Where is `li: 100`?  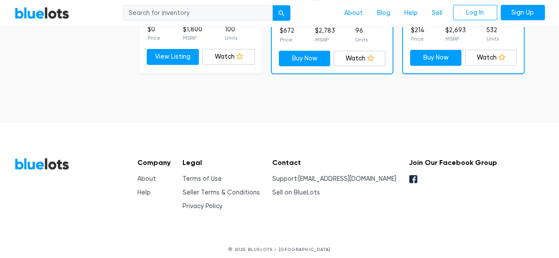 li: 100 is located at coordinates (231, 34).